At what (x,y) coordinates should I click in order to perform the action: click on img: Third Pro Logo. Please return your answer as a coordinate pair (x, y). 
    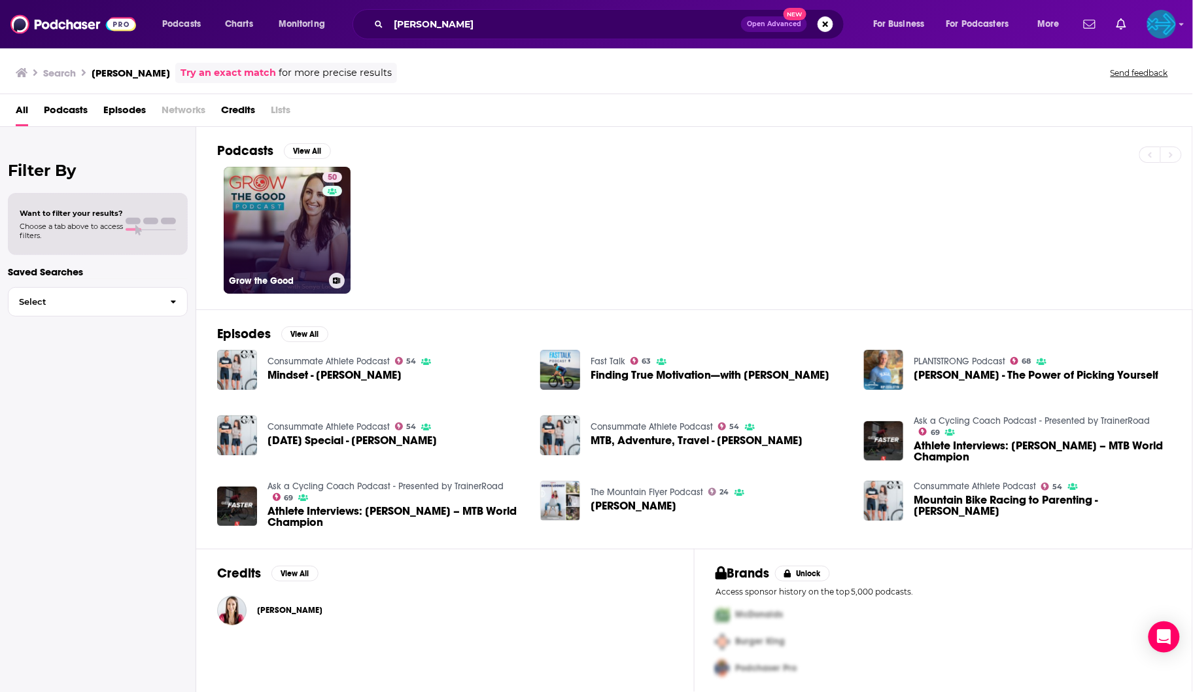
    Looking at the image, I should click on (723, 668).